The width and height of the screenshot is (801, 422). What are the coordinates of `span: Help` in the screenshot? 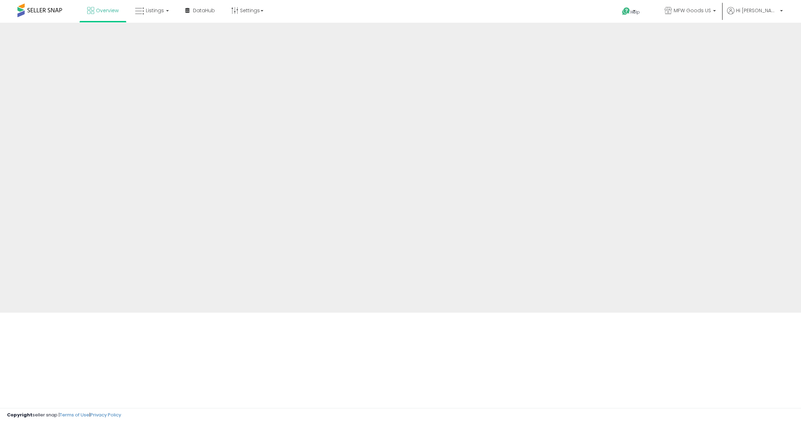 It's located at (635, 12).